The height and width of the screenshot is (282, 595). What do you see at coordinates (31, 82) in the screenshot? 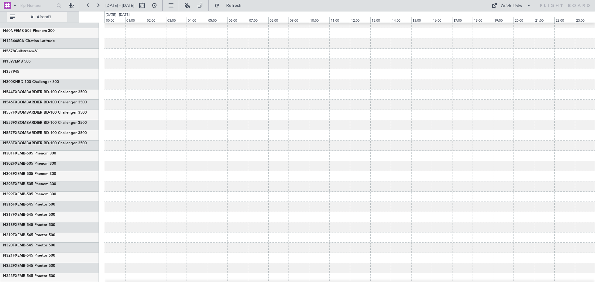
I see `a: N300KHBD-100 Challenger 300` at bounding box center [31, 82].